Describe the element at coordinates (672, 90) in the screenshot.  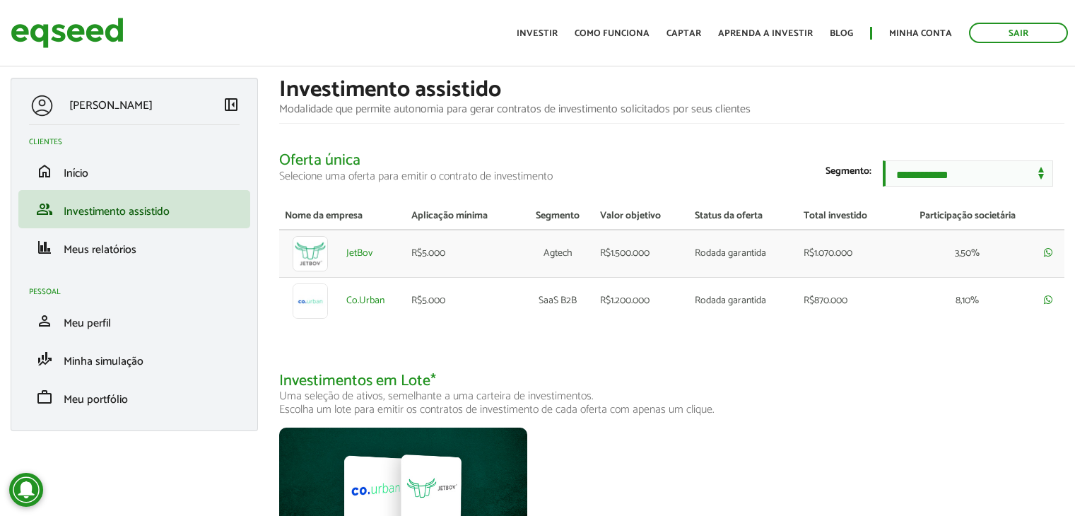
I see `h1: Investimento assistido` at that location.